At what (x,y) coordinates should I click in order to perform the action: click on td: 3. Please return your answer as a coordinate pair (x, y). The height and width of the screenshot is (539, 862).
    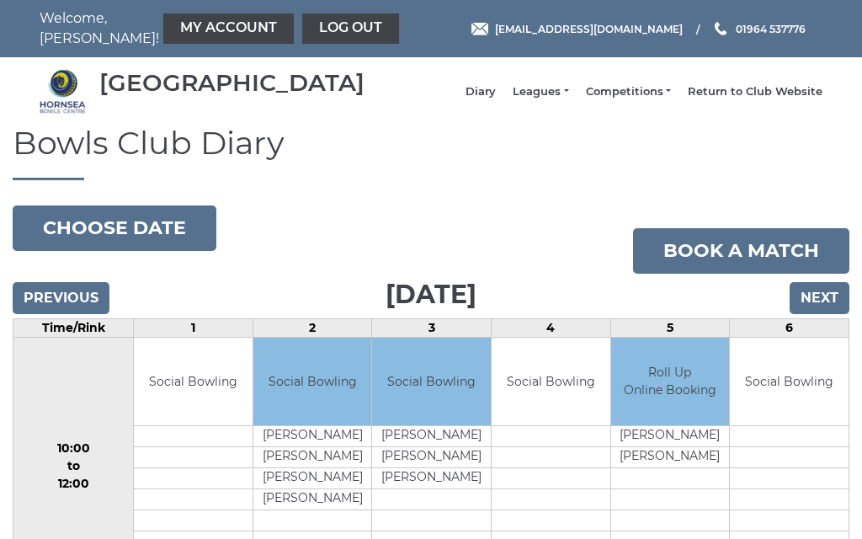
    Looking at the image, I should click on (432, 328).